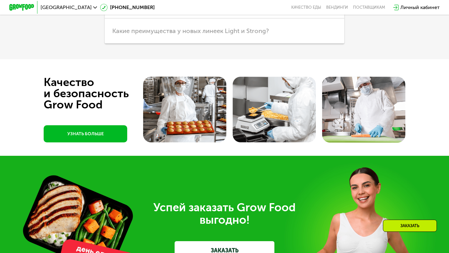  What do you see at coordinates (409, 225) in the screenshot?
I see `div: Заказать` at bounding box center [409, 225].